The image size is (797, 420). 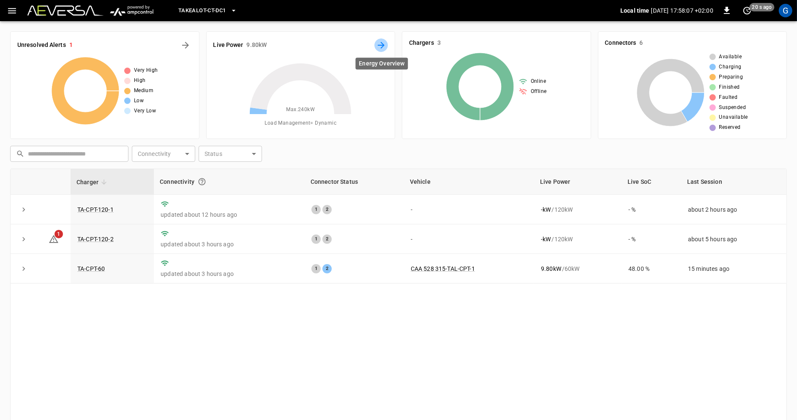 I want to click on p: 9.80 kW, so click(x=551, y=269).